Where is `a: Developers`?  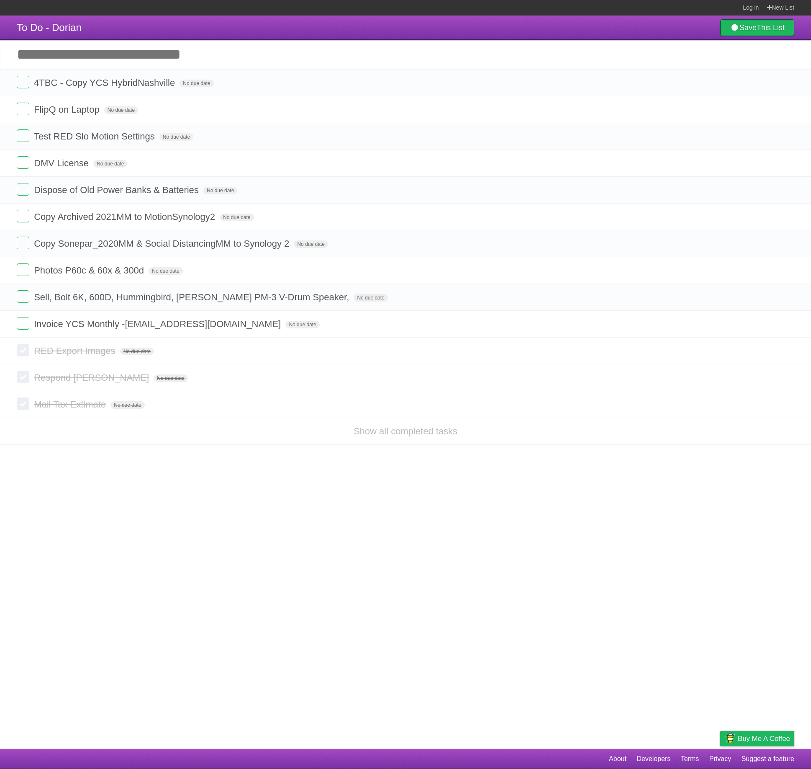 a: Developers is located at coordinates (654, 759).